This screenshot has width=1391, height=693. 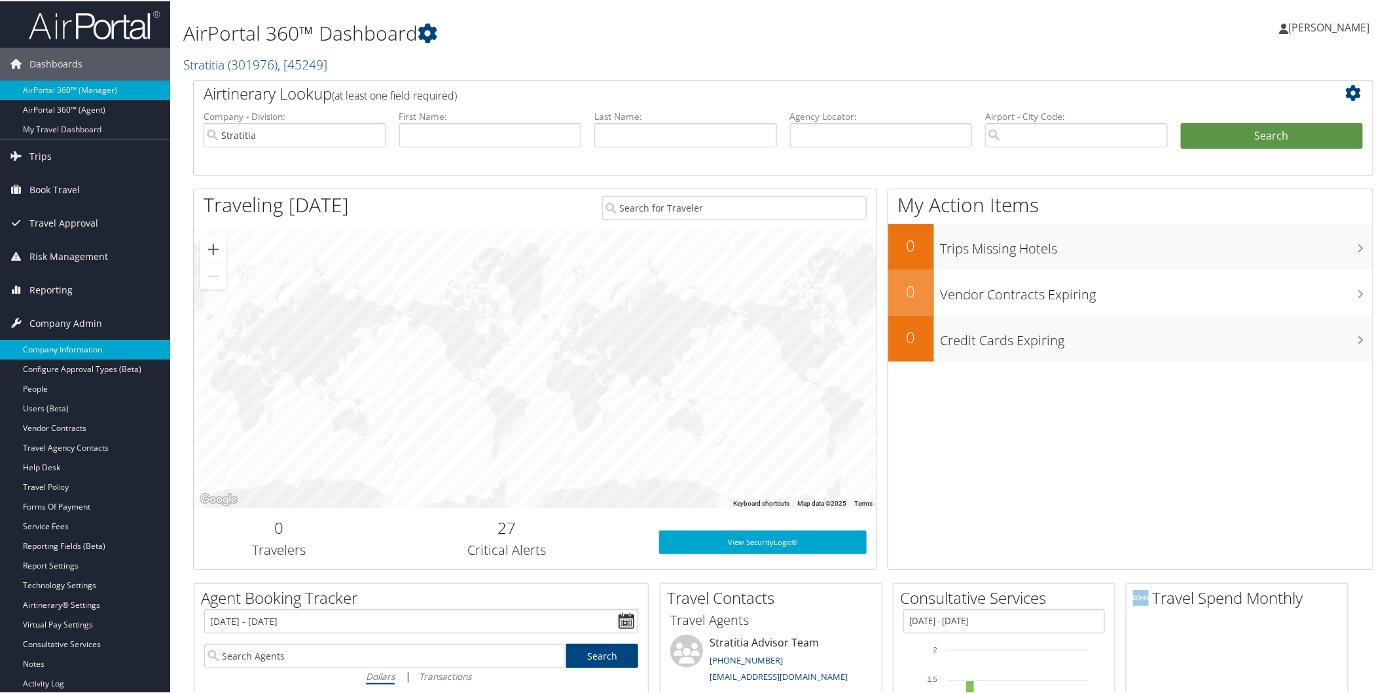 I want to click on li: Stratitia Advisor Team, so click(x=771, y=660).